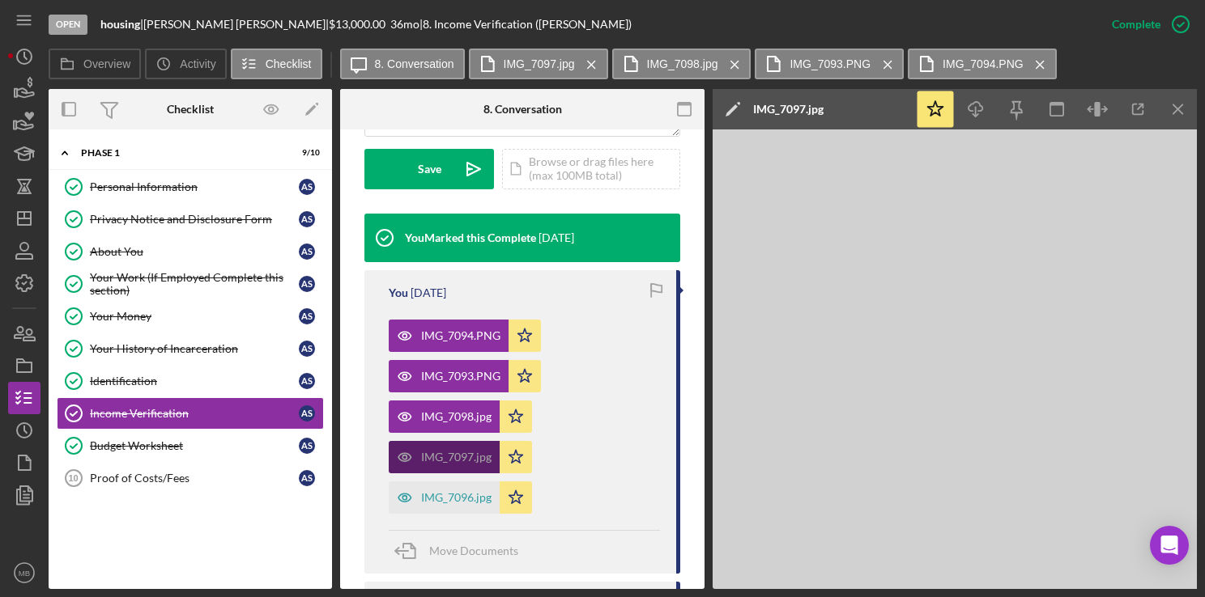  What do you see at coordinates (359, 24) in the screenshot?
I see `div: $13,000.00` at bounding box center [359, 24].